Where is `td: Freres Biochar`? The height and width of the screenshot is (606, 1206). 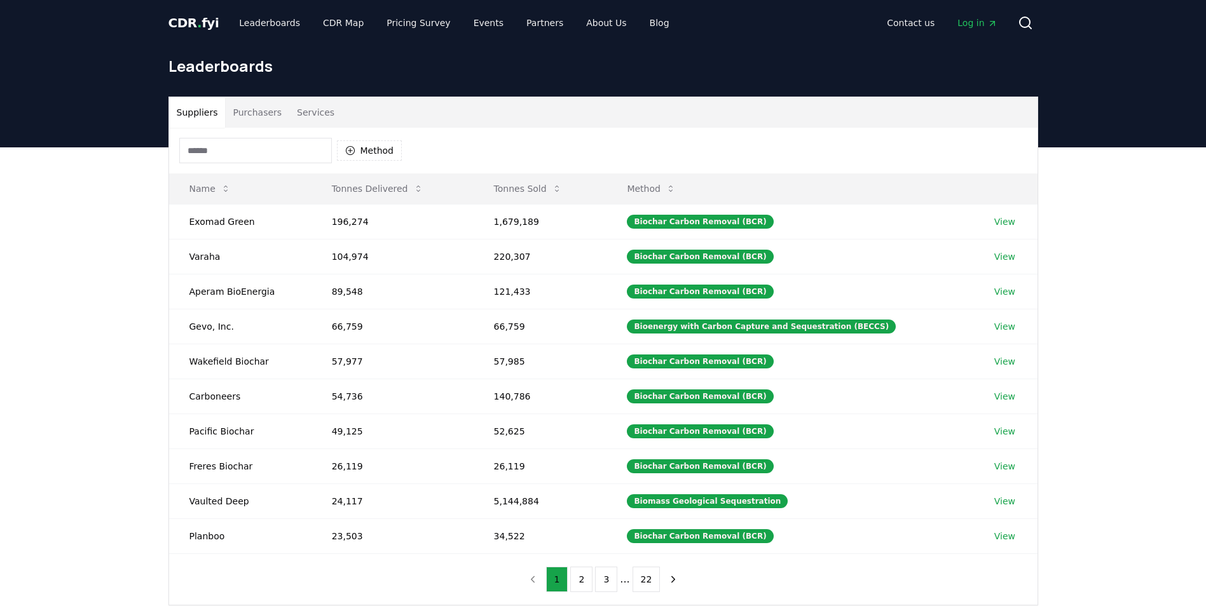 td: Freres Biochar is located at coordinates (240, 466).